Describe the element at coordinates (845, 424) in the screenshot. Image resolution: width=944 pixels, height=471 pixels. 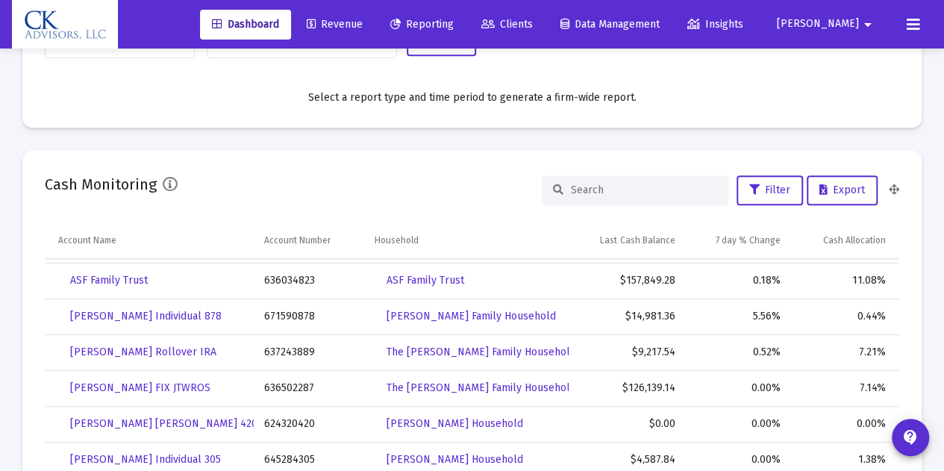
I see `td: 0.00%` at that location.